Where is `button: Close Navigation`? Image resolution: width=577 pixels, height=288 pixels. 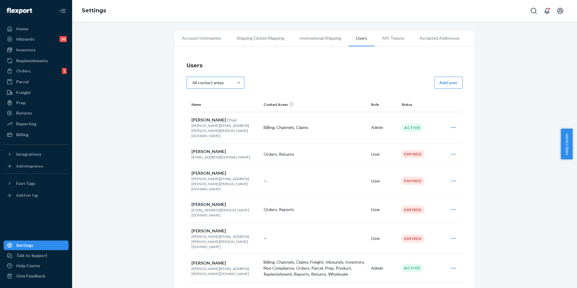 button: Close Navigation is located at coordinates (63, 11).